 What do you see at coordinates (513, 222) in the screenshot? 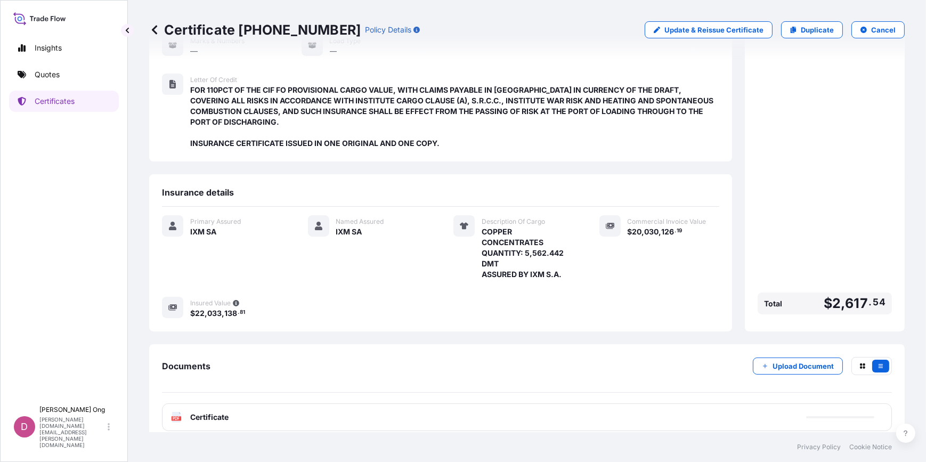
I see `span: Description Of Cargo` at bounding box center [513, 222].